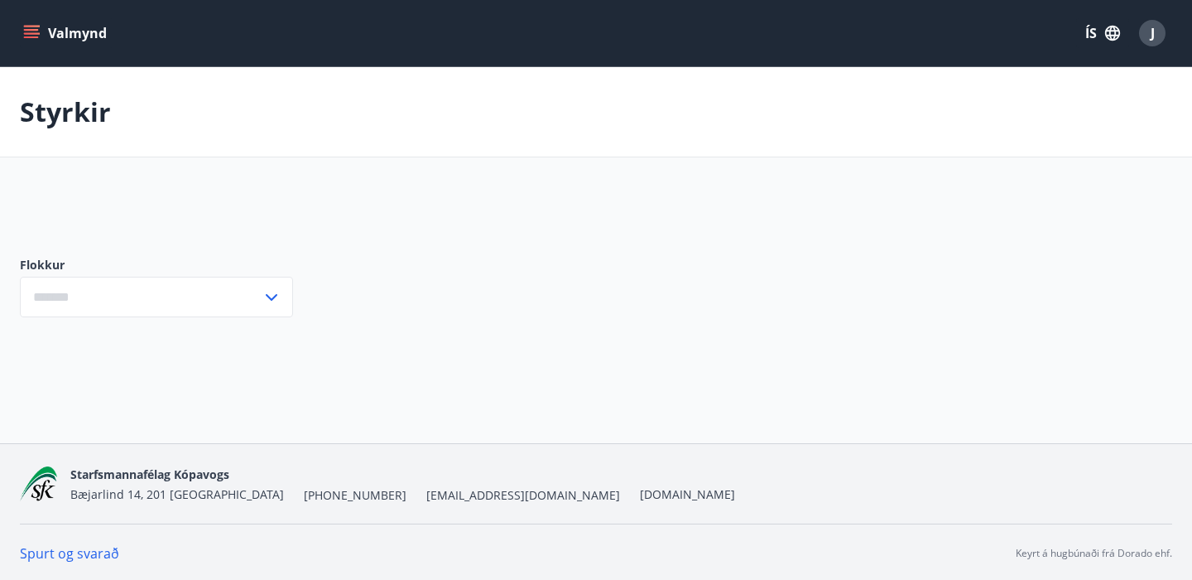  What do you see at coordinates (1152, 33) in the screenshot?
I see `button: J` at bounding box center [1152, 33].